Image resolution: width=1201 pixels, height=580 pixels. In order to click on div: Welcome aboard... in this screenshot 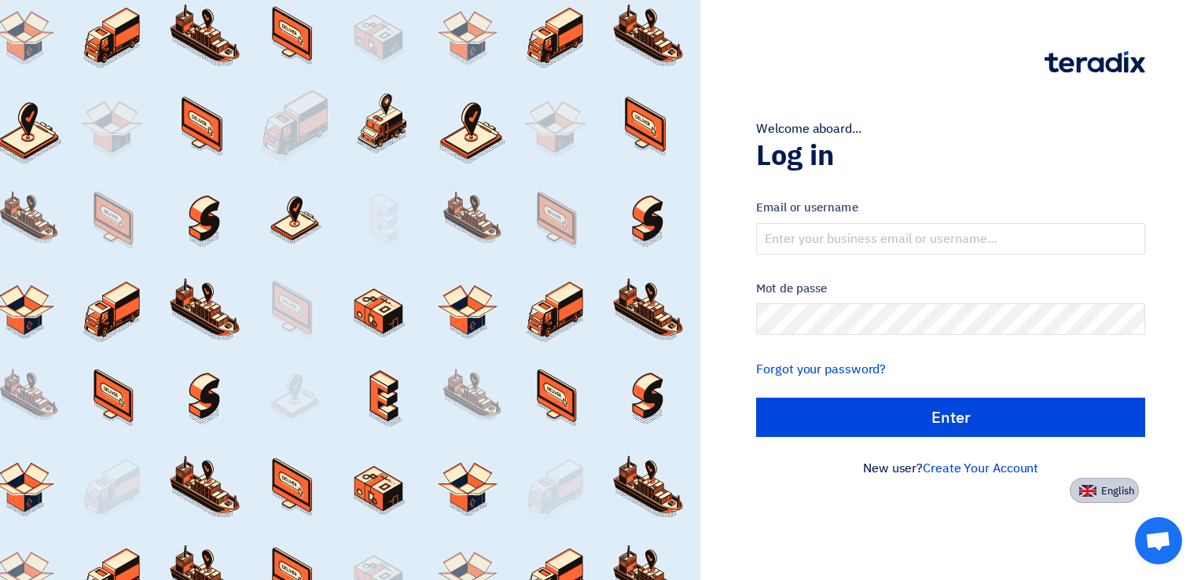, I will do `click(950, 129)`.